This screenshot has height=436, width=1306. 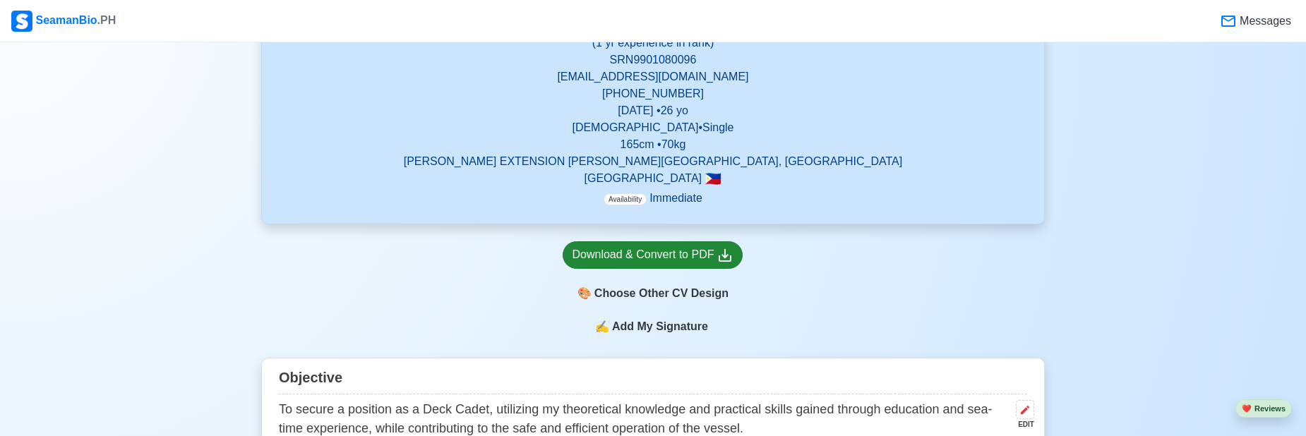 What do you see at coordinates (625, 199) in the screenshot?
I see `span: Availability` at bounding box center [625, 199].